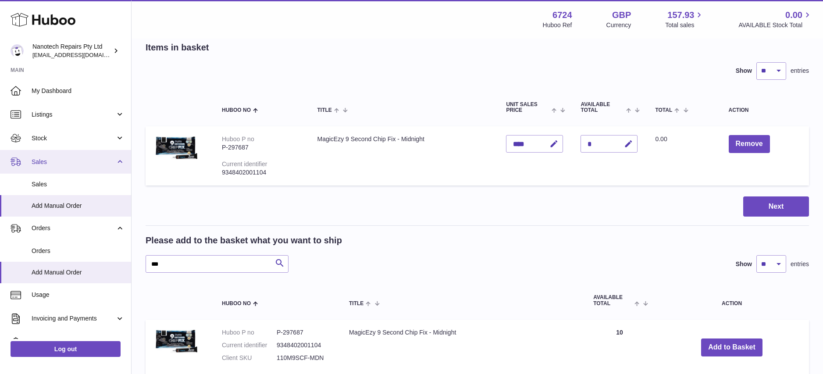  I want to click on dd: 9348402001104, so click(304, 345).